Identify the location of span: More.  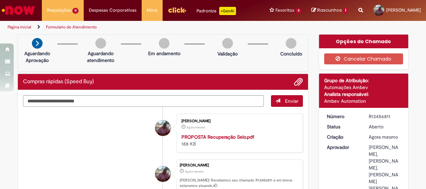
(152, 10).